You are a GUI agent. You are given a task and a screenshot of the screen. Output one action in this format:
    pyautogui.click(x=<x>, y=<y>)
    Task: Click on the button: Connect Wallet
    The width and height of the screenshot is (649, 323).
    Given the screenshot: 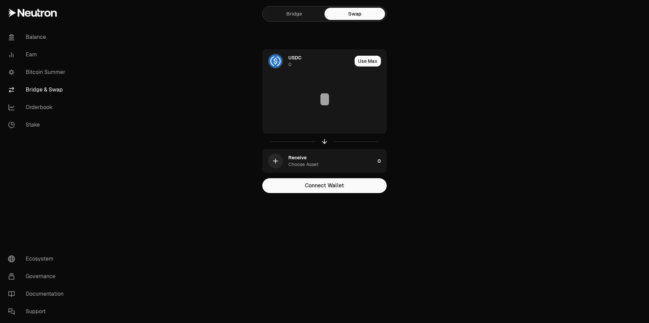 What is the action you would take?
    pyautogui.click(x=324, y=186)
    